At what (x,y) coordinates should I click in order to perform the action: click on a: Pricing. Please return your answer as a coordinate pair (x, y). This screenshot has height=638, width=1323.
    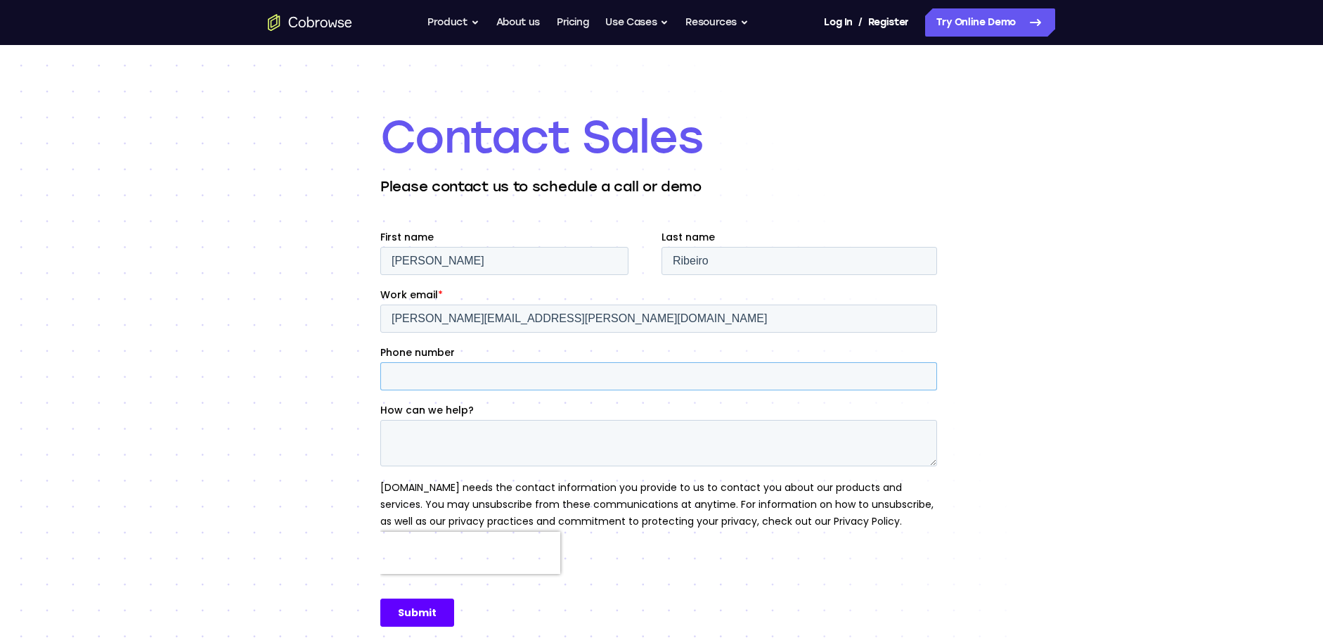
    Looking at the image, I should click on (573, 23).